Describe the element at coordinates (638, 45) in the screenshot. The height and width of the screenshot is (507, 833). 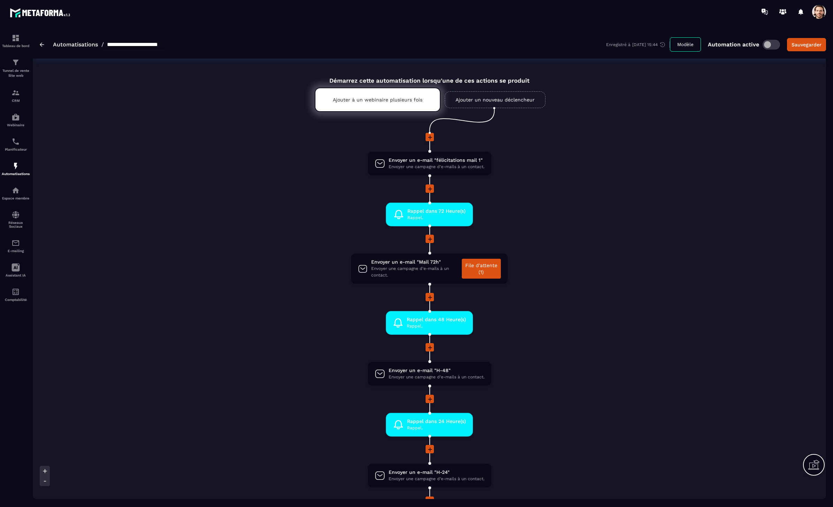
I see `div: Enregistré à` at that location.